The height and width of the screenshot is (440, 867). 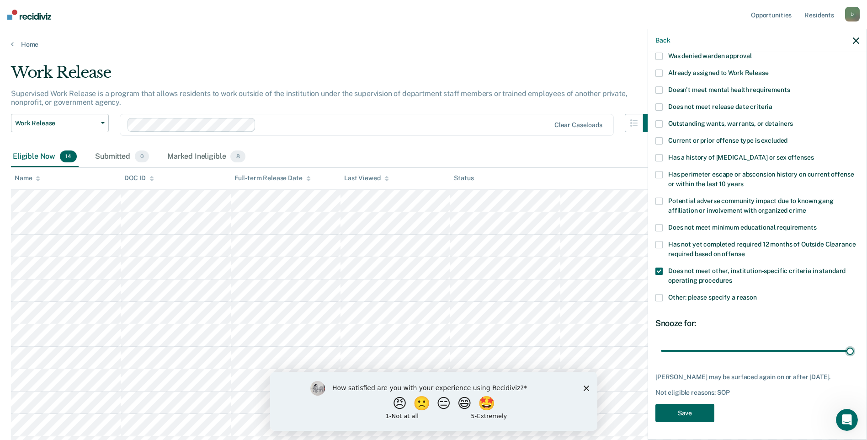 What do you see at coordinates (122, 157) in the screenshot?
I see `div: Submitted` at bounding box center [122, 157].